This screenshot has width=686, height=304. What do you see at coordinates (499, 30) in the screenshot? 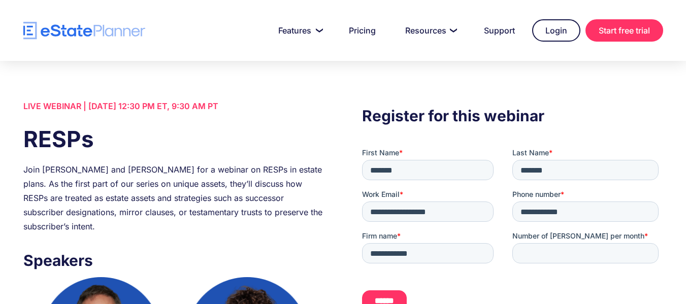
I see `a: Support` at bounding box center [499, 30].